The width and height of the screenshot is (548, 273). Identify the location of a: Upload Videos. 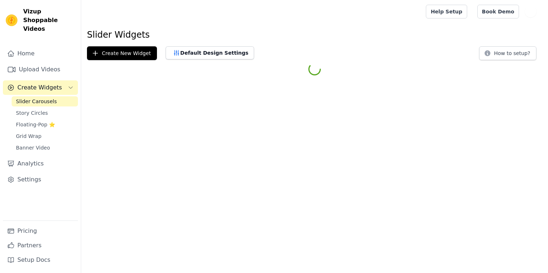
(40, 70).